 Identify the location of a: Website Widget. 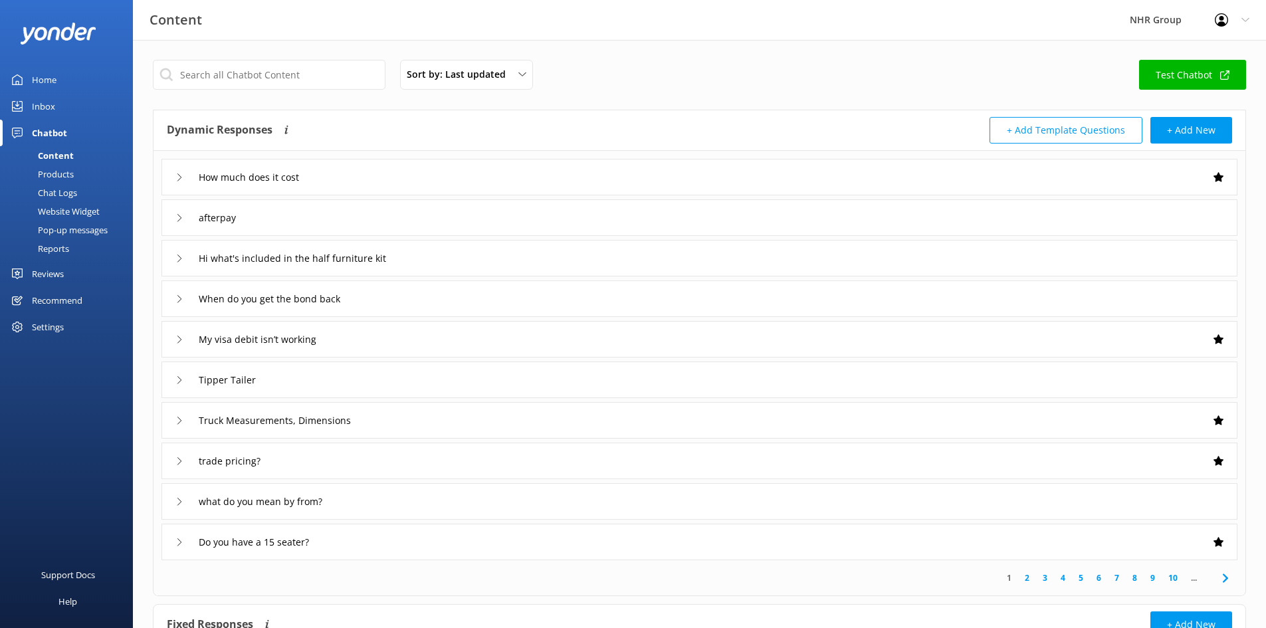
(70, 211).